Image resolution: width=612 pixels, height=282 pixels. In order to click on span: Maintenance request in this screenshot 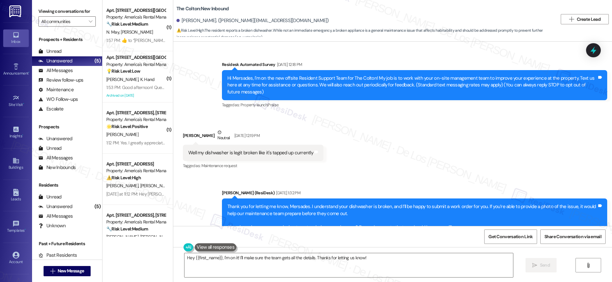, I will do `click(219, 166)`.